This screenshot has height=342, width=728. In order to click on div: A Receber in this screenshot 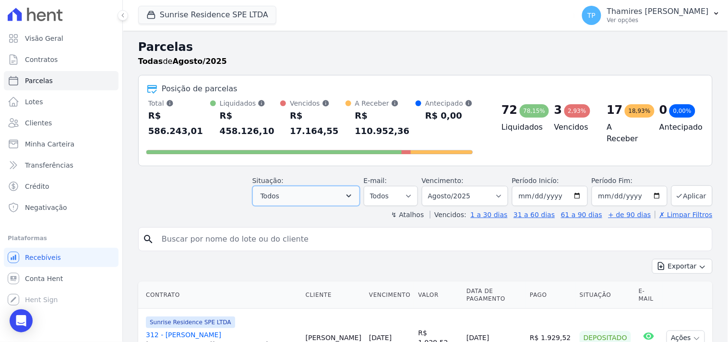, I will do `click(385, 103)`.